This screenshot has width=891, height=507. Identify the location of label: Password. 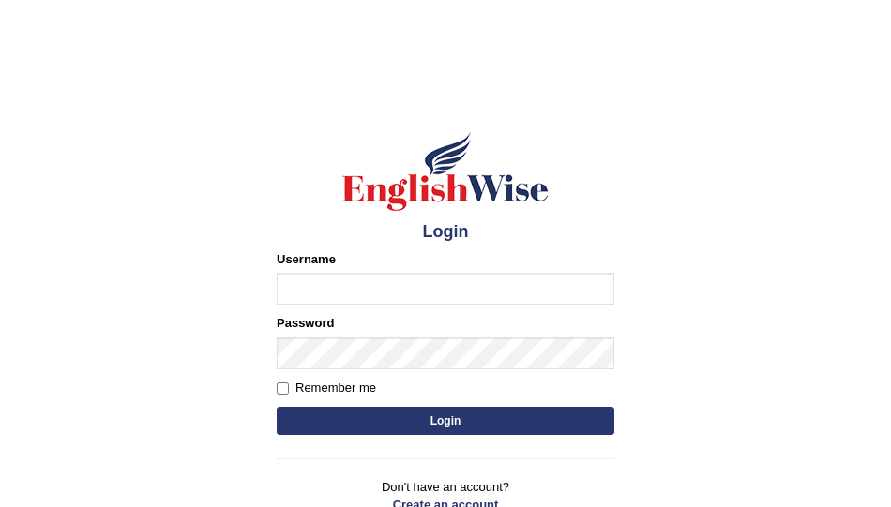
(305, 323).